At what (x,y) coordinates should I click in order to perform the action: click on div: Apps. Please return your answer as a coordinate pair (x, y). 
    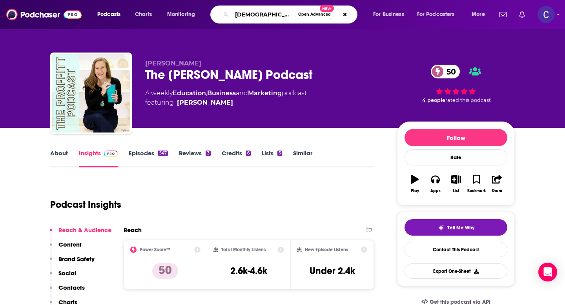
    Looking at the image, I should click on (436, 191).